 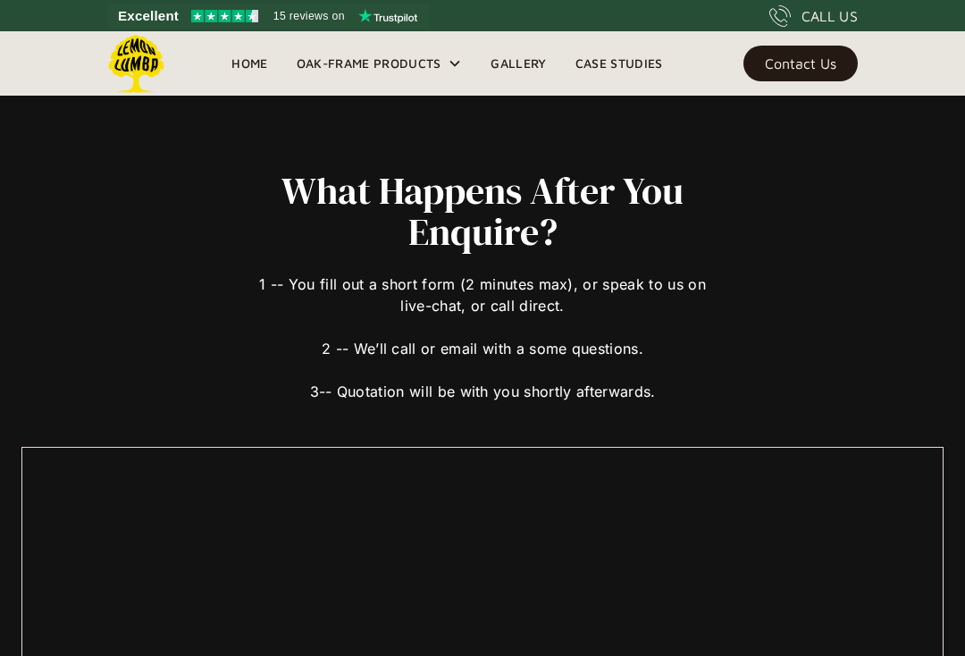 I want to click on a: See Lemon Lumba reviews on Trustpilot, so click(x=268, y=16).